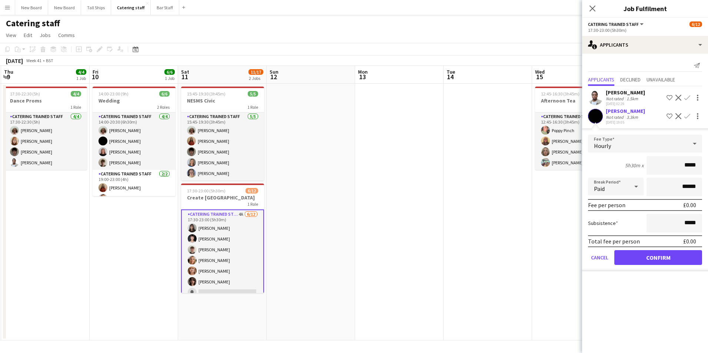 The width and height of the screenshot is (708, 353). What do you see at coordinates (163, 107) in the screenshot?
I see `span: 2 Roles` at bounding box center [163, 107].